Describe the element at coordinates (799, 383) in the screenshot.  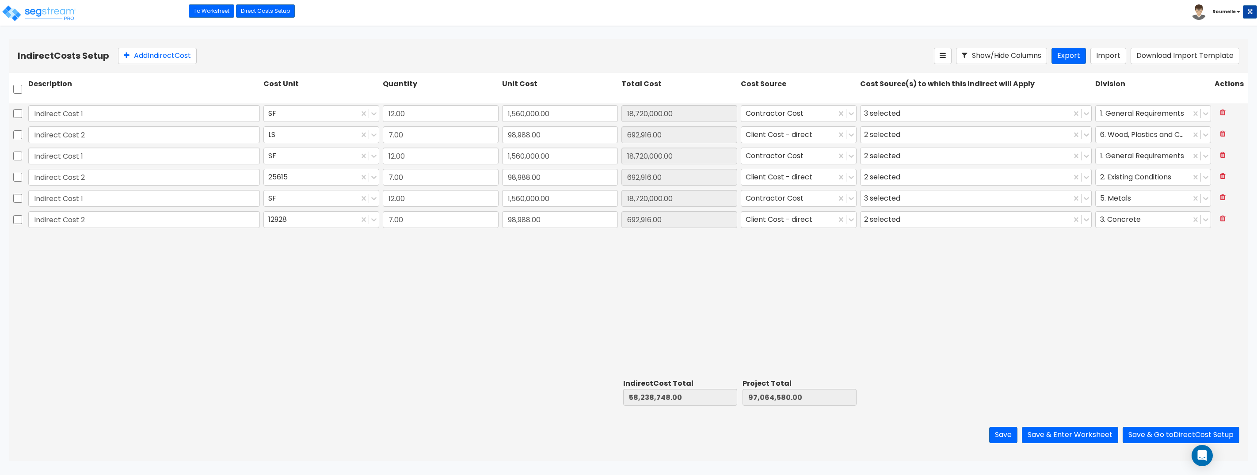
I see `div: Project Total` at that location.